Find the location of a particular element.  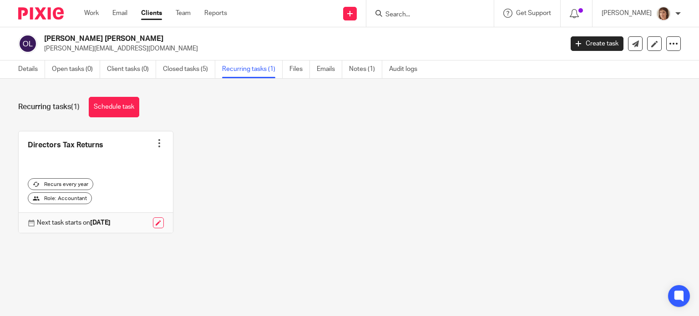

a: Work is located at coordinates (92, 13).